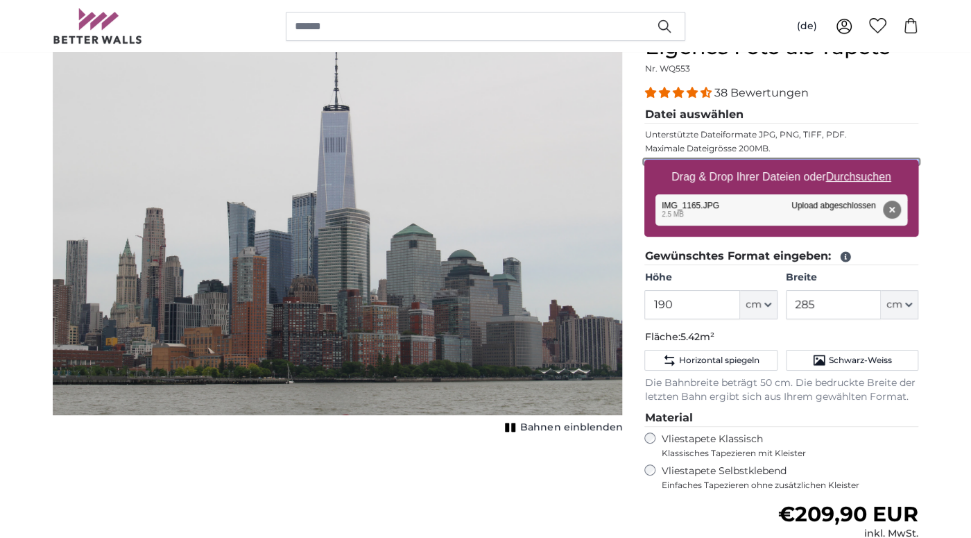 This screenshot has height=538, width=971. Describe the element at coordinates (784, 453) in the screenshot. I see `span: Klassisches Tapezieren mit Kleister` at that location.